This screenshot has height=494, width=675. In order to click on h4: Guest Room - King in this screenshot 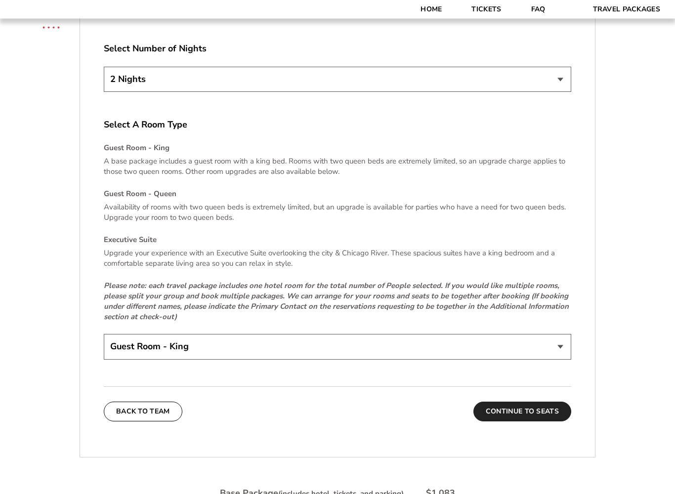, I will do `click(337, 148)`.